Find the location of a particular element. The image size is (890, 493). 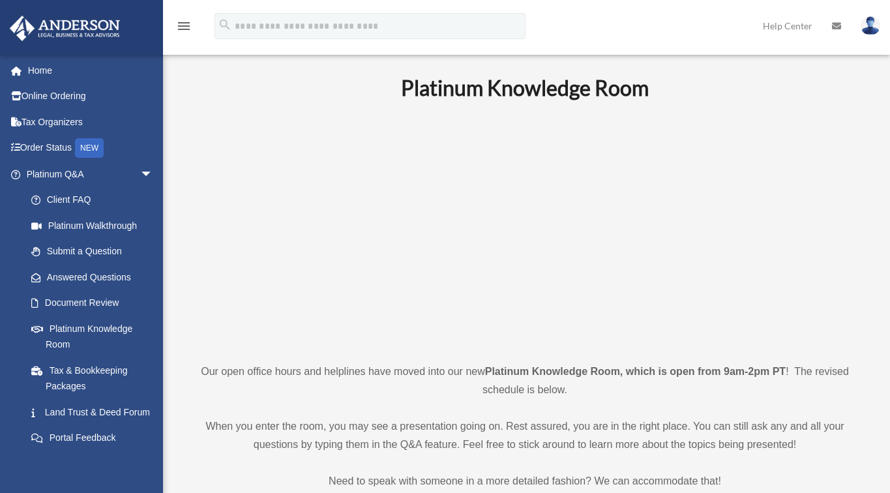

p: Our open office hours and helplines have moved into our new ! The revised schedule is below. is located at coordinates (525, 381).